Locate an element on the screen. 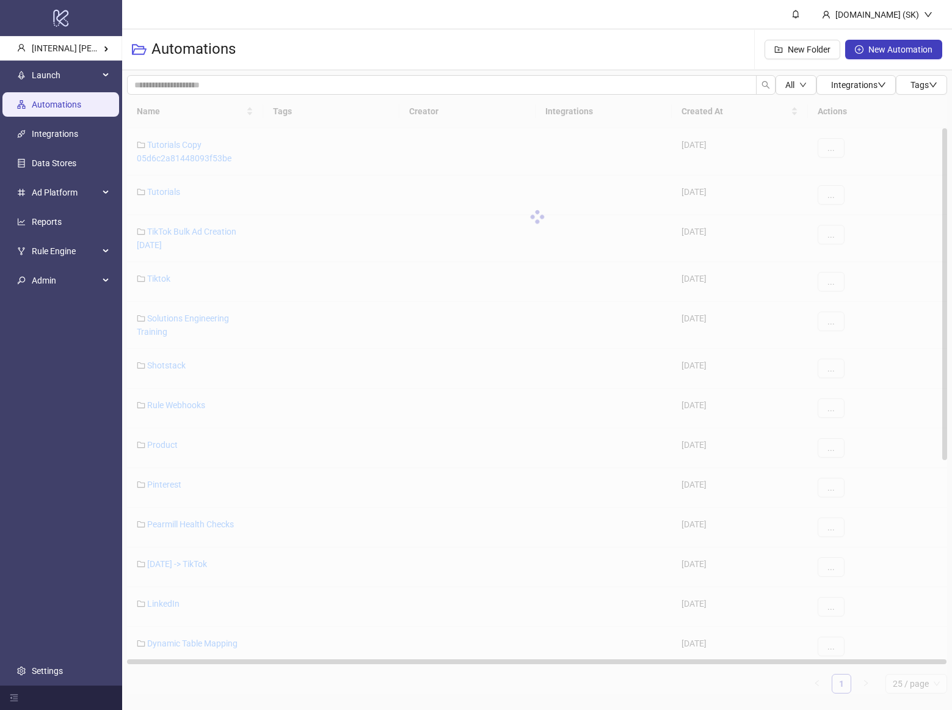  span: plus-circle is located at coordinates (859, 49).